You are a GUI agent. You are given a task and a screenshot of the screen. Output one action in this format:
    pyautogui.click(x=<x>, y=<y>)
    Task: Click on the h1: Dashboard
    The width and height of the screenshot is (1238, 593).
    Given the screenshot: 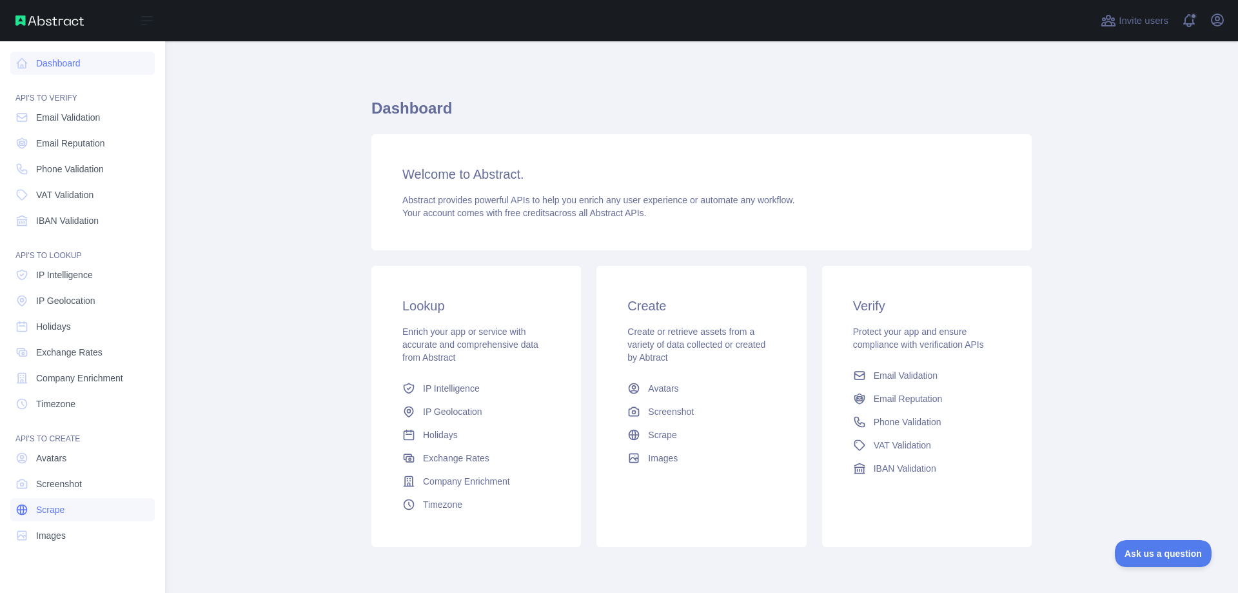 What is the action you would take?
    pyautogui.click(x=702, y=114)
    